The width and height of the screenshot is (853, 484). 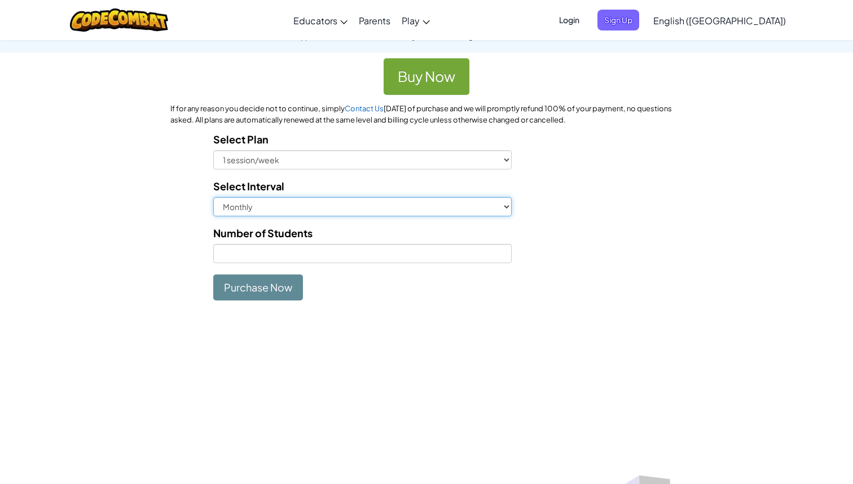 I want to click on a: Play, so click(x=416, y=20).